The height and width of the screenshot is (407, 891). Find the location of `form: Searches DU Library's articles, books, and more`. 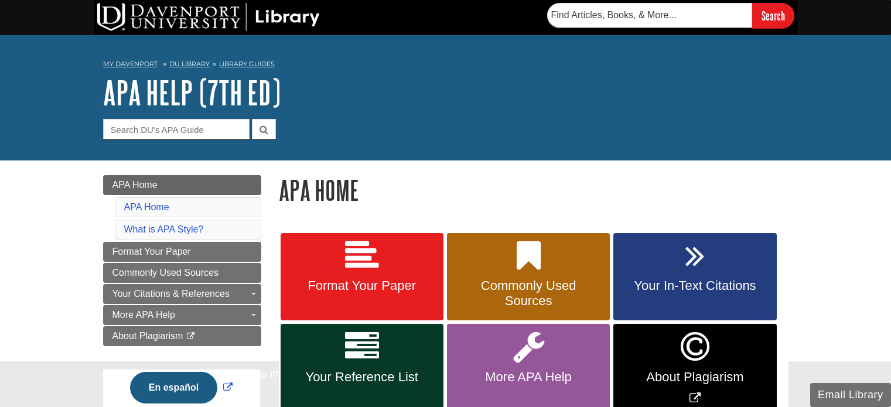

form: Searches DU Library's articles, books, and more is located at coordinates (671, 15).